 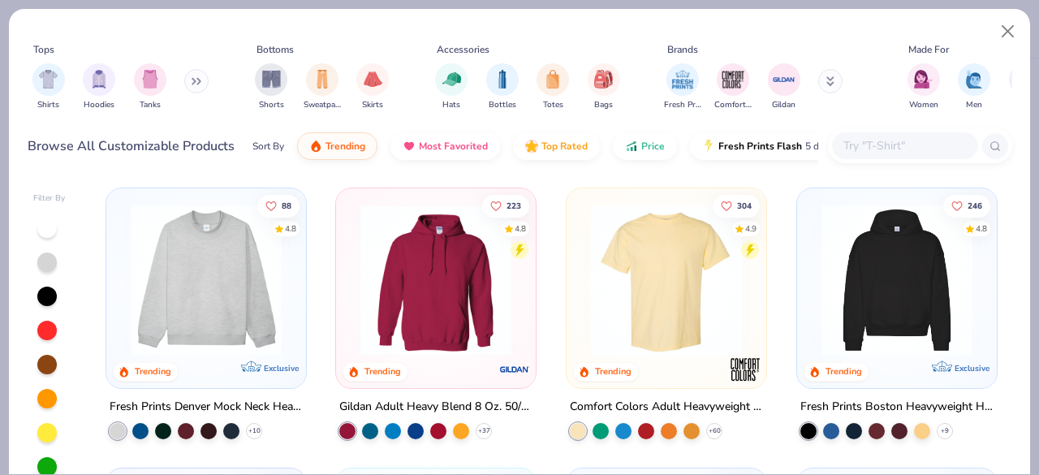 I want to click on div: filter for Hoodies, so click(x=99, y=87).